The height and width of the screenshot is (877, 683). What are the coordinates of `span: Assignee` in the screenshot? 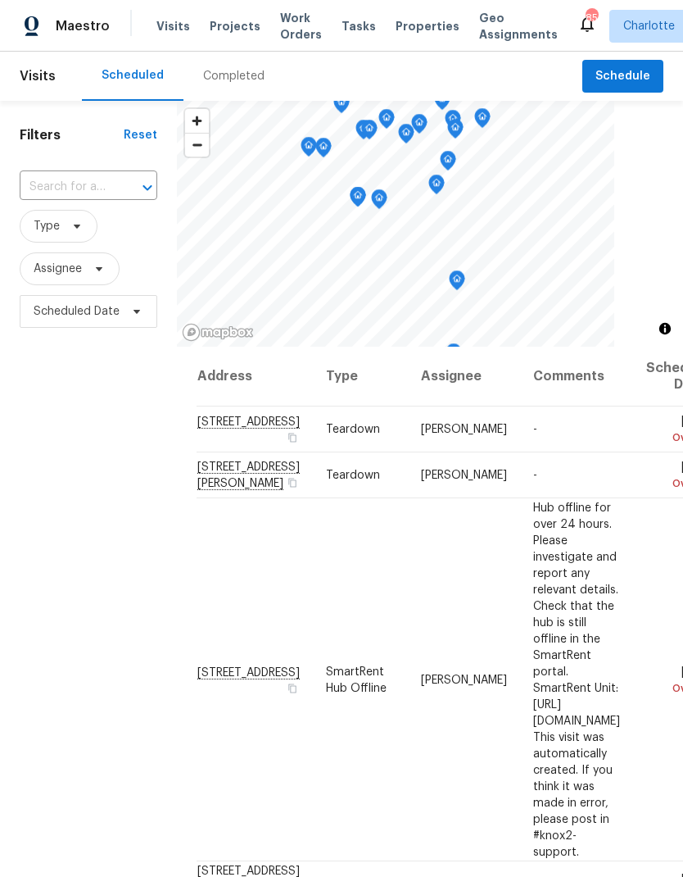 It's located at (57, 269).